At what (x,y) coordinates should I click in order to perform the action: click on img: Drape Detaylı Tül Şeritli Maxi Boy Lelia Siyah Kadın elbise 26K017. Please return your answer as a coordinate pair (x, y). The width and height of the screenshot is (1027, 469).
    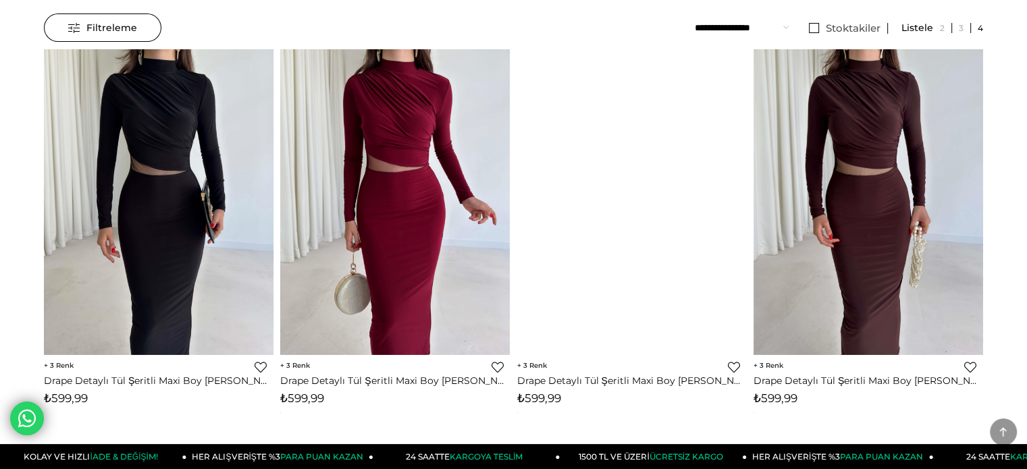
    Looking at the image, I should click on (159, 202).